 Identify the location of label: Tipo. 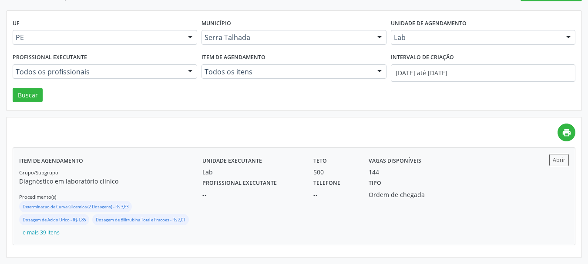
(375, 183).